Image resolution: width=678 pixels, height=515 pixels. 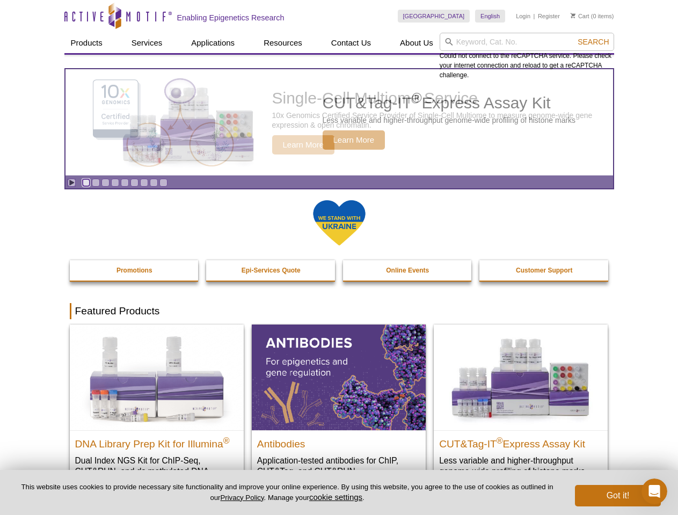 What do you see at coordinates (287, 493) in the screenshot?
I see `p: This website uses cookies to provide necessary site functionality and improve your online experie...` at bounding box center [287, 493].